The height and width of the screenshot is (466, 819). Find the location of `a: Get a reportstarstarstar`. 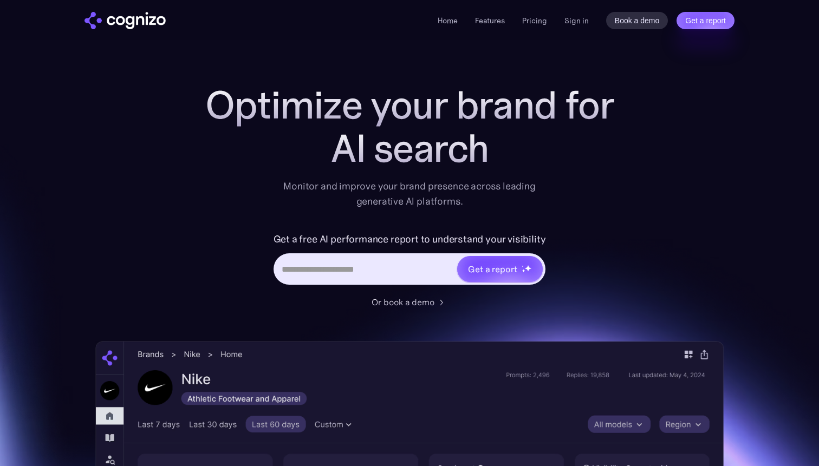

a: Get a reportstarstarstar is located at coordinates (500, 269).